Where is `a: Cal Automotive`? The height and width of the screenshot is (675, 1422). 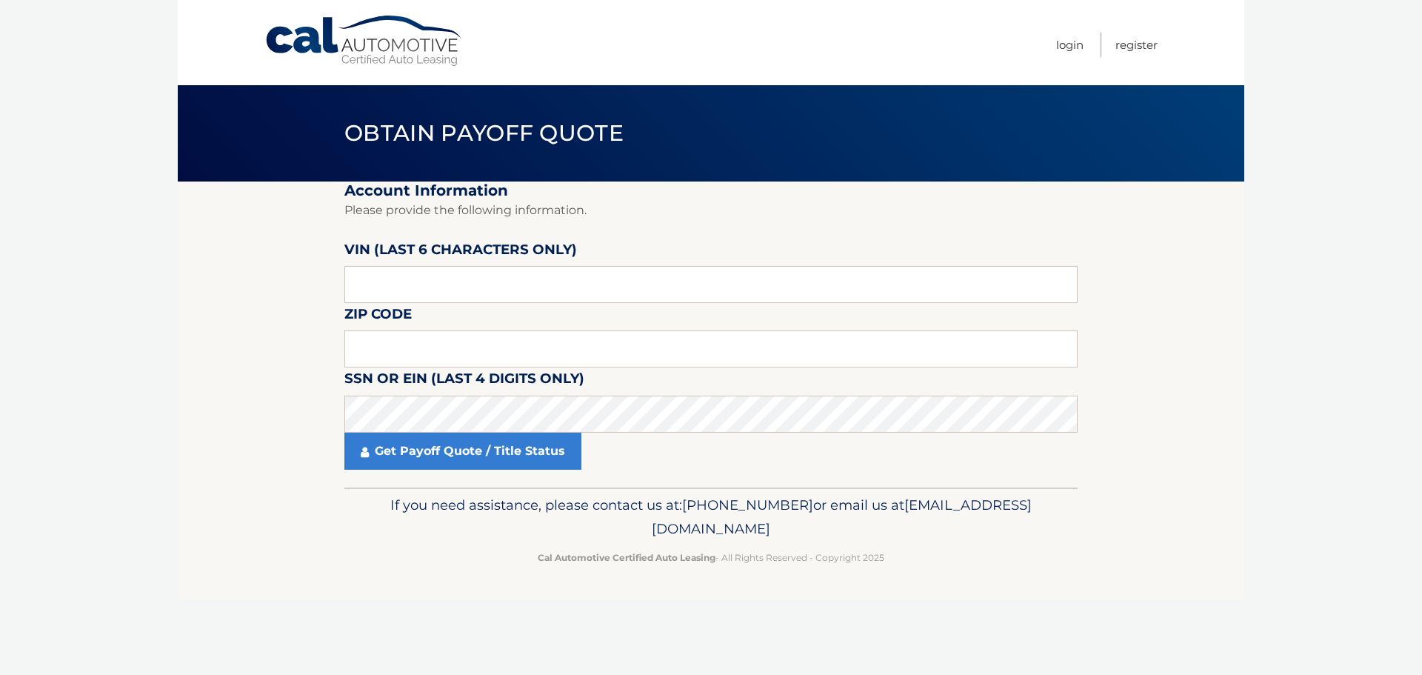 a: Cal Automotive is located at coordinates (364, 41).